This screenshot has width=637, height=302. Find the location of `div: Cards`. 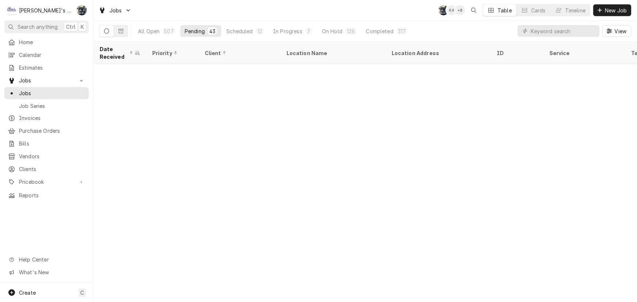

div: Cards is located at coordinates (539, 10).